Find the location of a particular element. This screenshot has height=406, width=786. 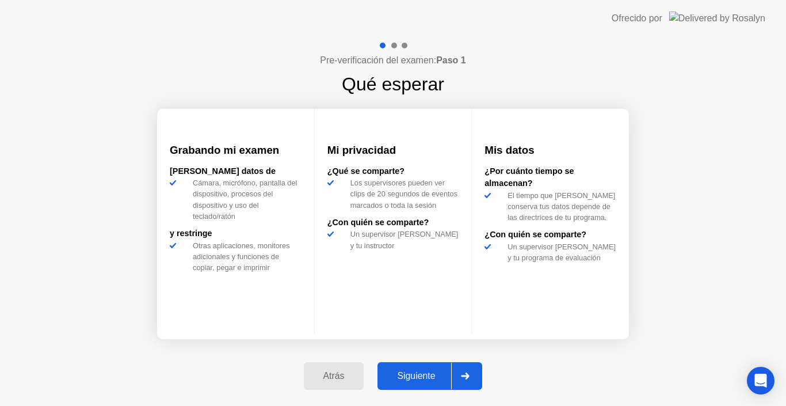

div: ¿Por cuánto tiempo se almacenan? is located at coordinates (550, 177).